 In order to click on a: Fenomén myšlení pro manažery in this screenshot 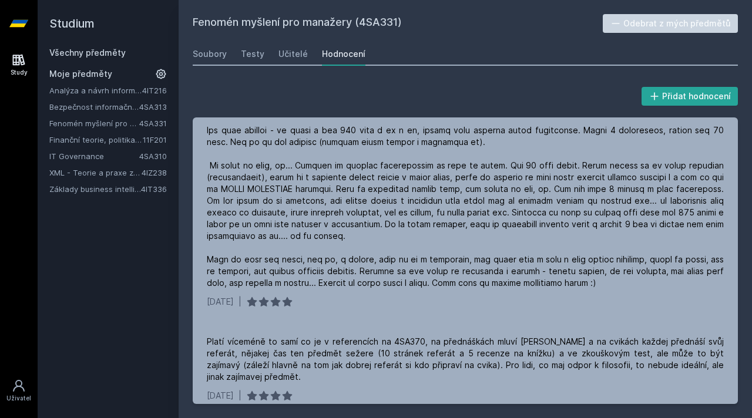, I will do `click(94, 123)`.